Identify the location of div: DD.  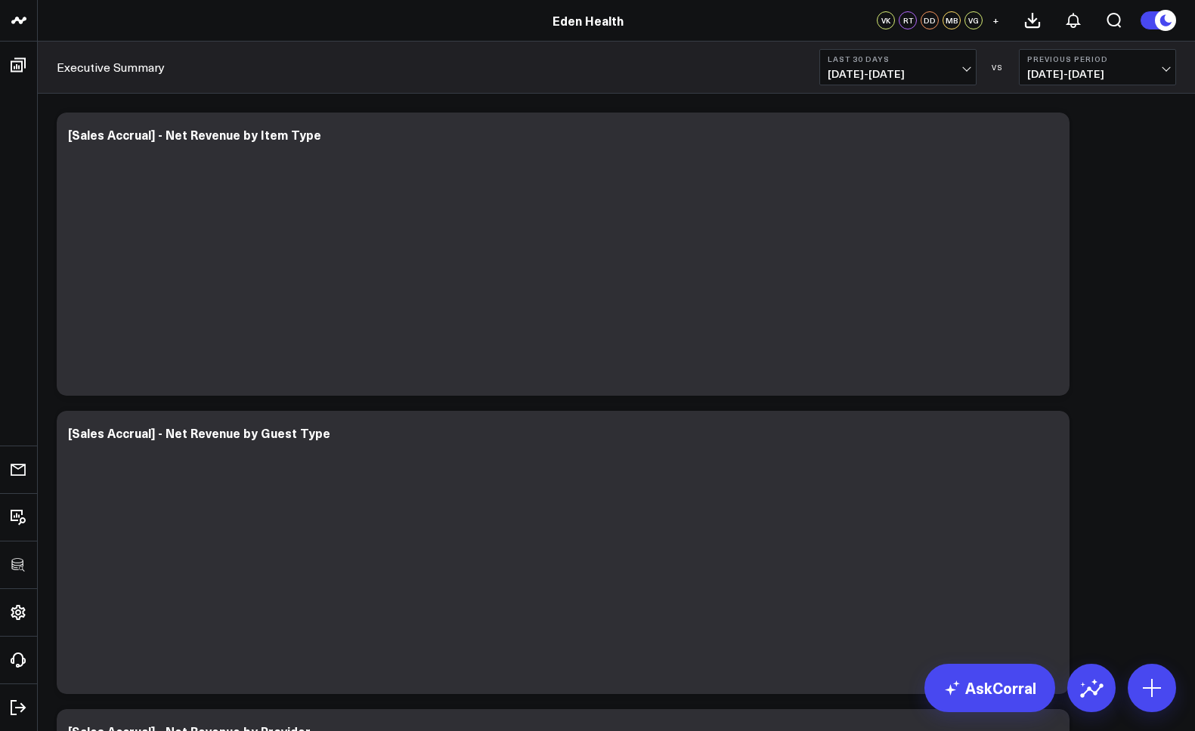
(929, 20).